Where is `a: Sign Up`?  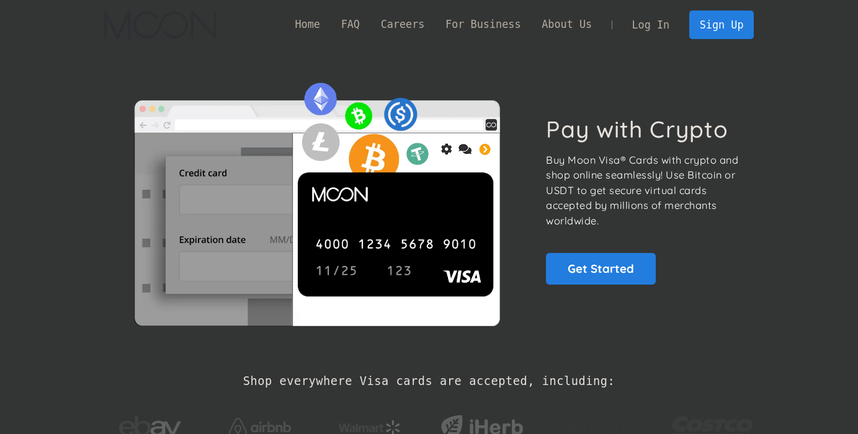 a: Sign Up is located at coordinates (721, 24).